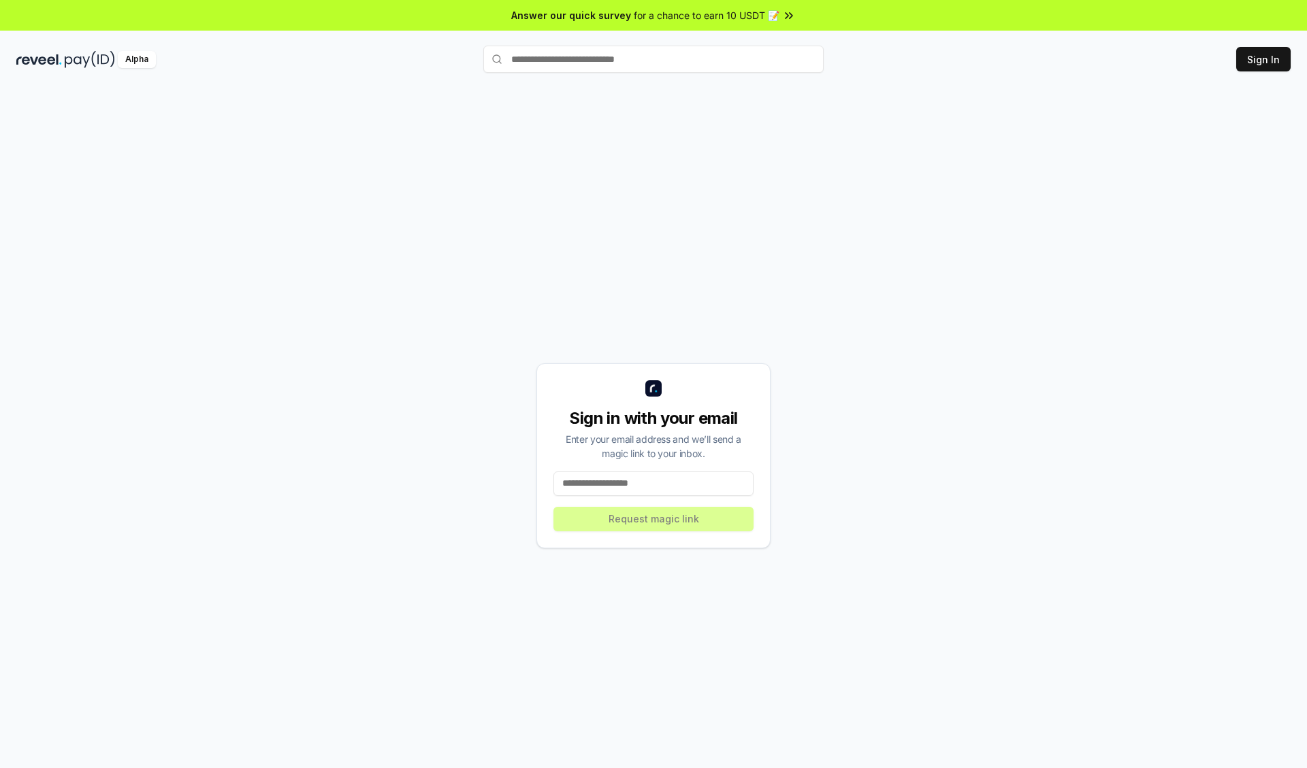 The image size is (1307, 768). I want to click on span: Answer our quick survey, so click(571, 15).